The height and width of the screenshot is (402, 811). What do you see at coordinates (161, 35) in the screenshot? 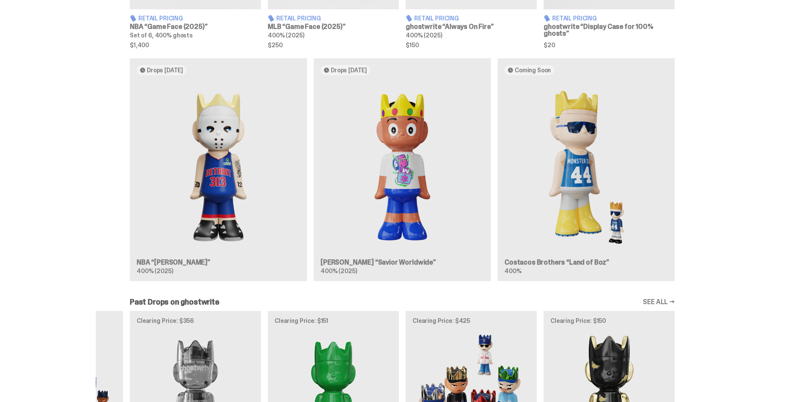
I see `span: Set of 6, 400% ghosts` at bounding box center [161, 35].